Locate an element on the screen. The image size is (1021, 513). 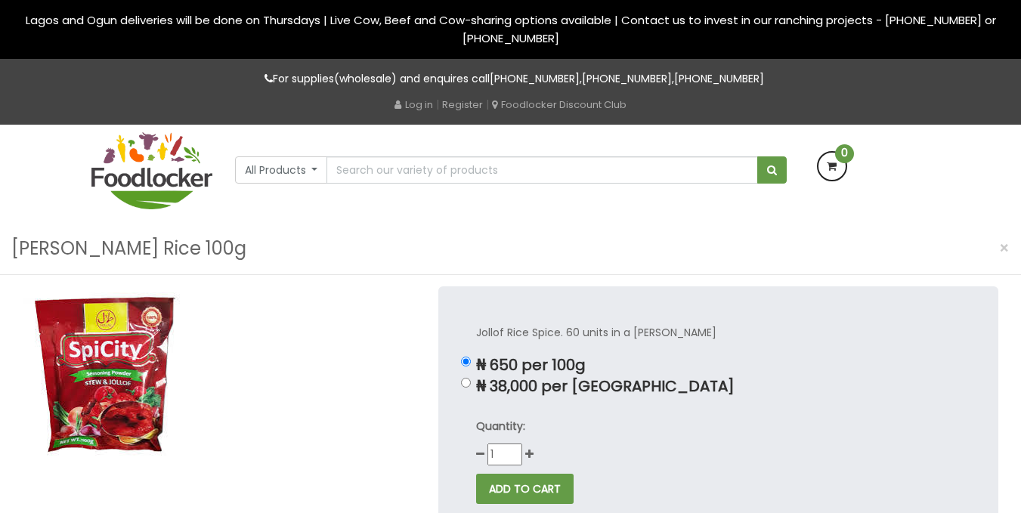
img: FoodLocker is located at coordinates (152, 171).